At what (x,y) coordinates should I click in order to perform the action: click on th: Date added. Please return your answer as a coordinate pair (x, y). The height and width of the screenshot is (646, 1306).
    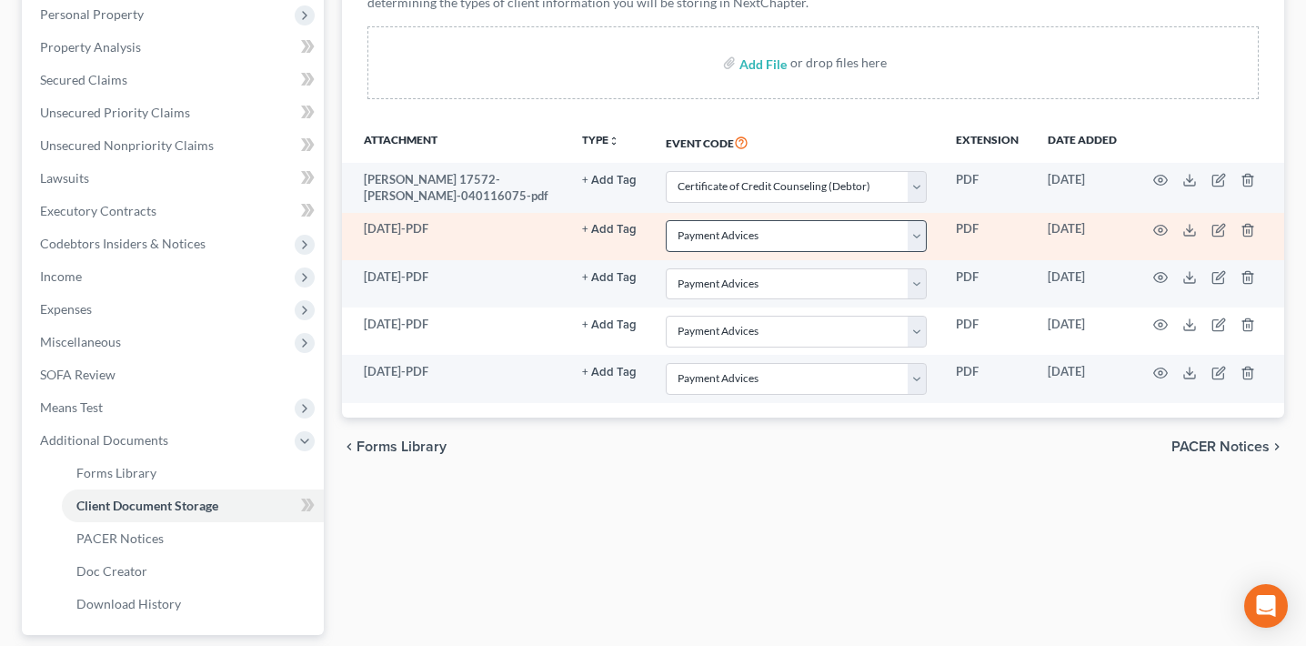
    Looking at the image, I should click on (1082, 142).